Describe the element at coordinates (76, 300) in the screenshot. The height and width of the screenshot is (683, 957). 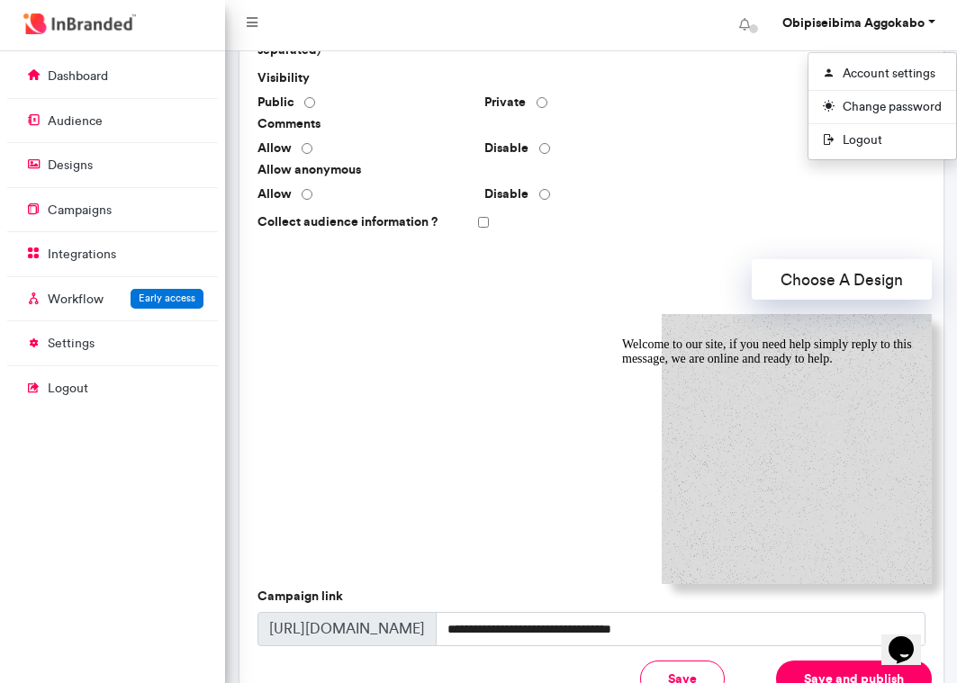
I see `p: Workflow` at that location.